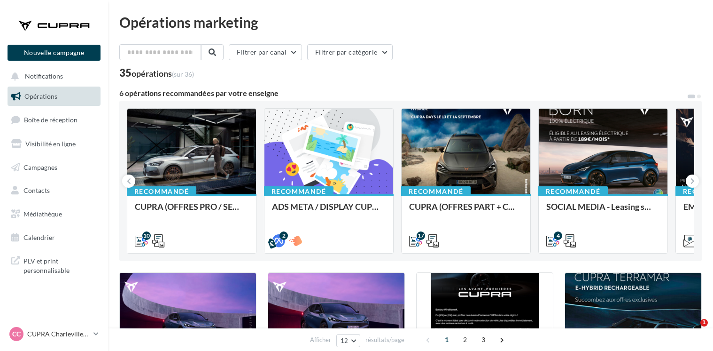 This screenshot has height=351, width=713. What do you see at coordinates (183, 74) in the screenshot?
I see `span: (sur 36)` at bounding box center [183, 74].